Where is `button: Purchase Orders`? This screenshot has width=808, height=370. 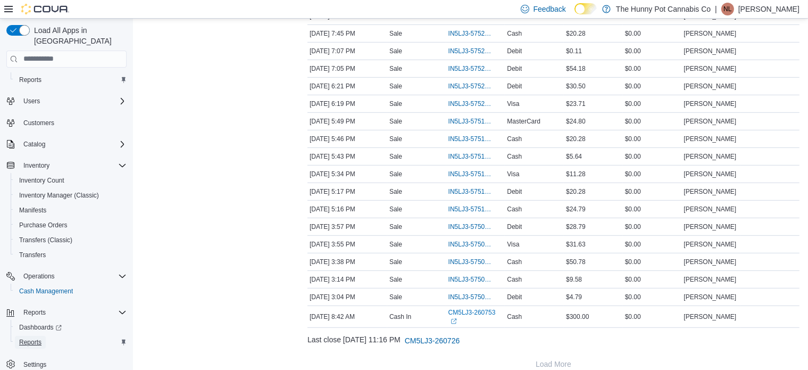 button: Purchase Orders is located at coordinates (71, 225).